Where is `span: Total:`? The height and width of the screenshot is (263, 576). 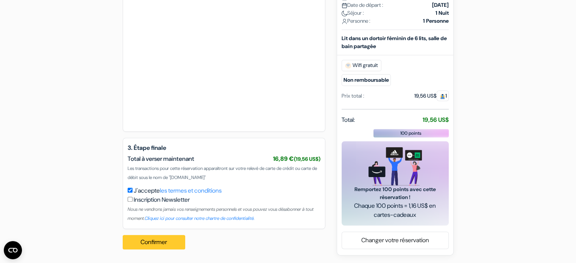
span: Total: is located at coordinates (348, 120).